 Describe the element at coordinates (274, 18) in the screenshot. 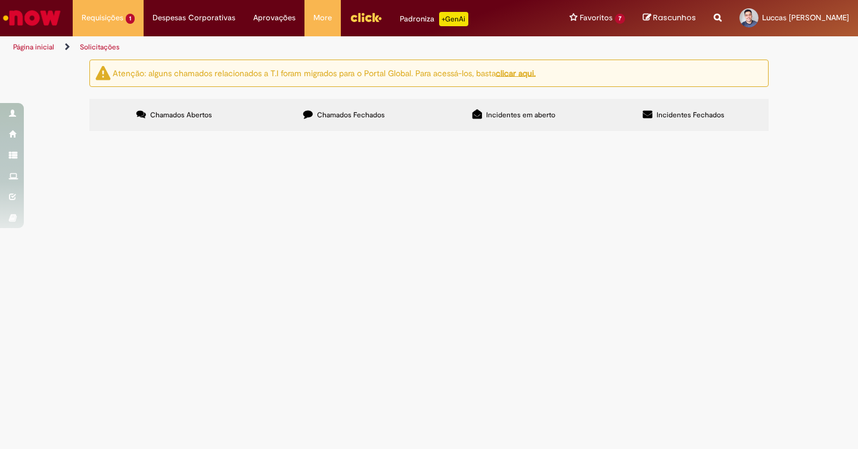

I see `span: Aprovações` at that location.